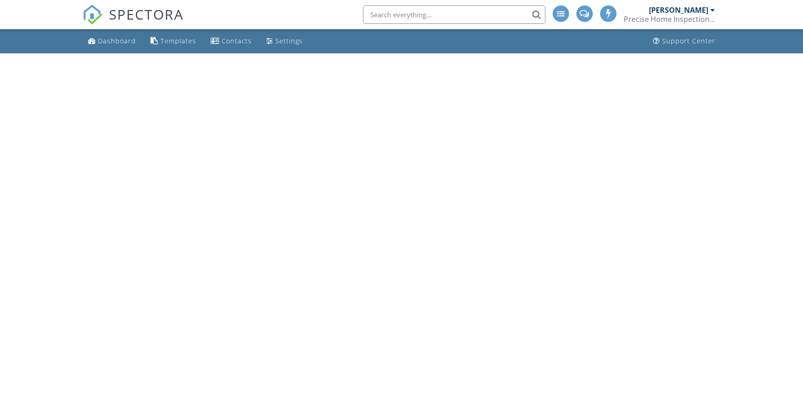 This screenshot has width=803, height=394. I want to click on div: Dashboard, so click(117, 41).